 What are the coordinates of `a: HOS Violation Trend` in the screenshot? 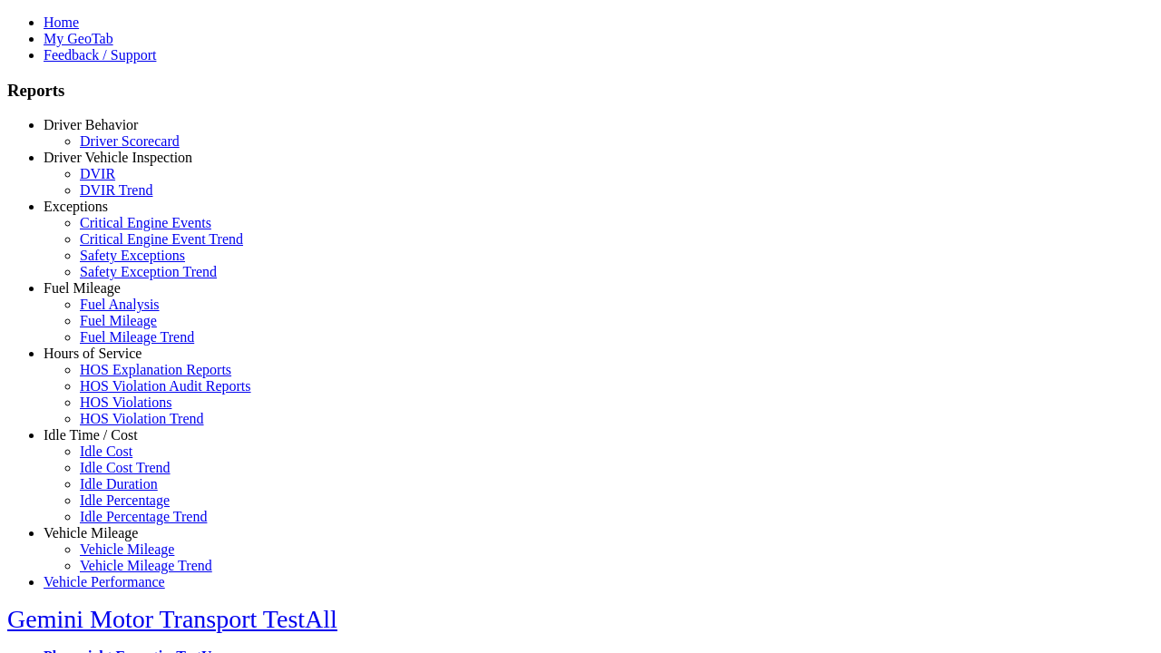 It's located at (142, 418).